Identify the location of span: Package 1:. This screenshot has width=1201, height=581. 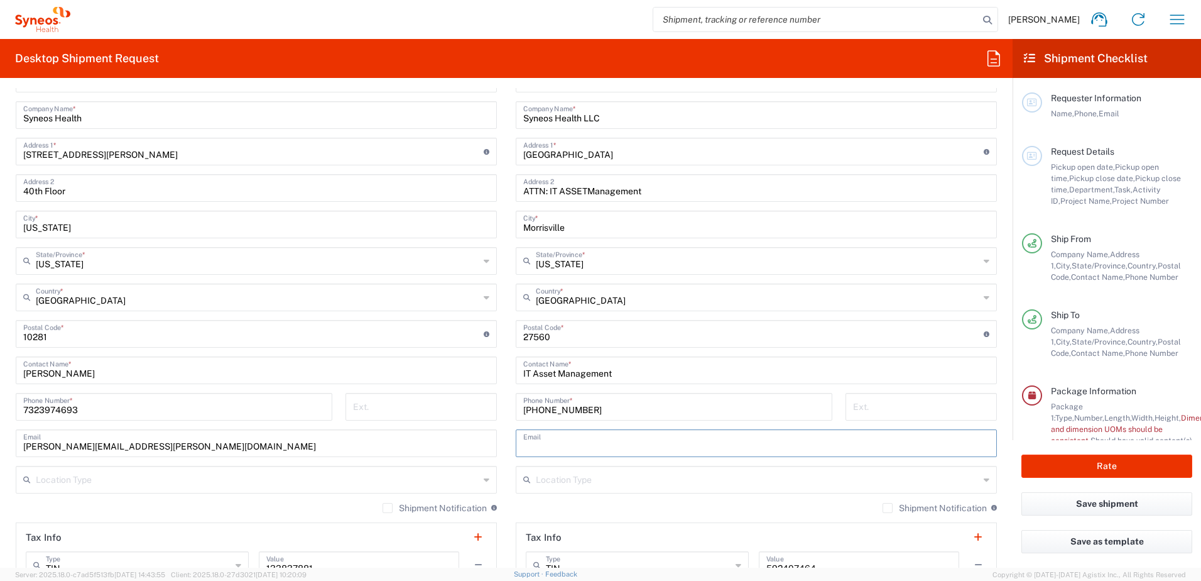
(1067, 412).